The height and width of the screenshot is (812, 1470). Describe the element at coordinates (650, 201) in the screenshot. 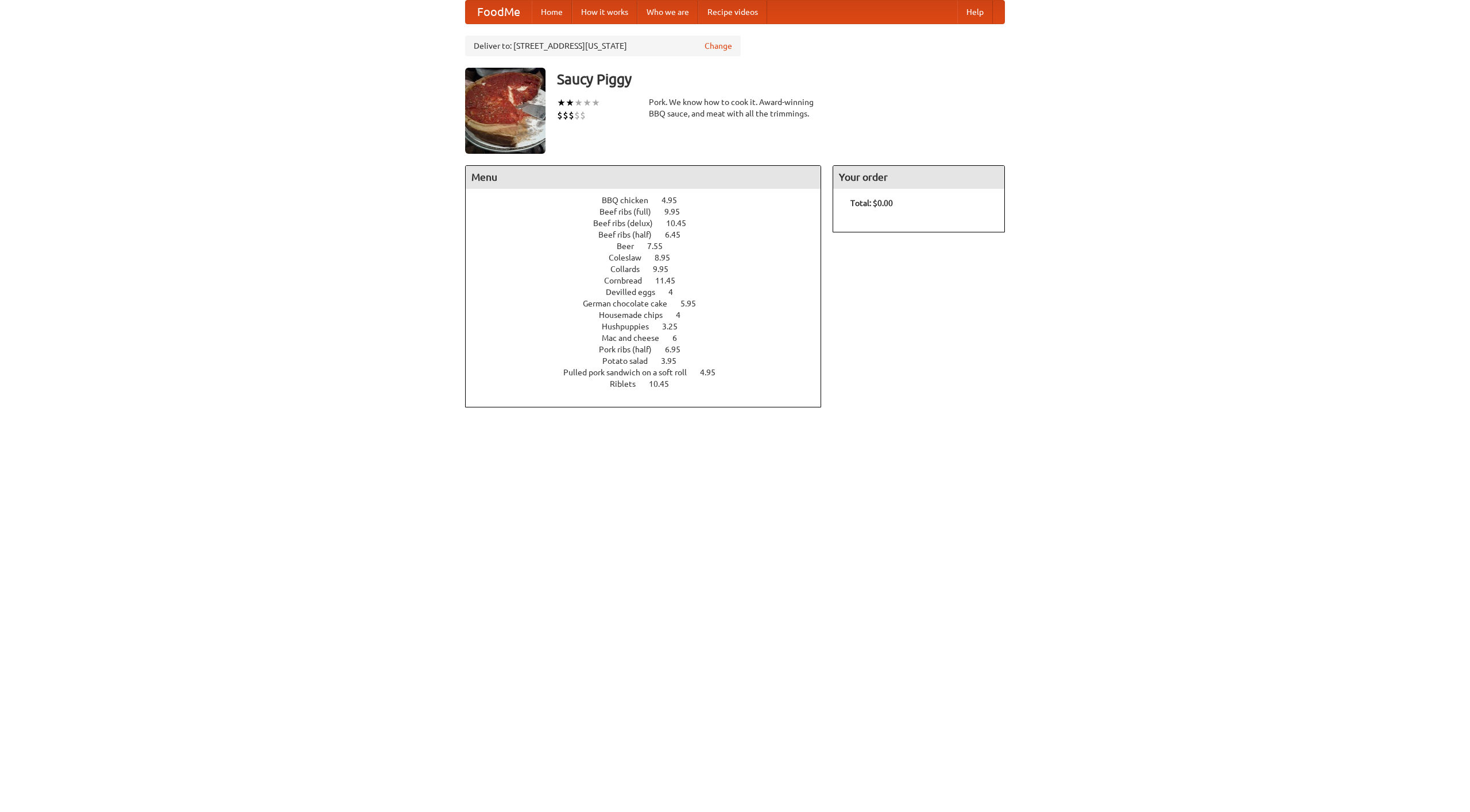

I see `a: BBQ chicken 4.95` at that location.